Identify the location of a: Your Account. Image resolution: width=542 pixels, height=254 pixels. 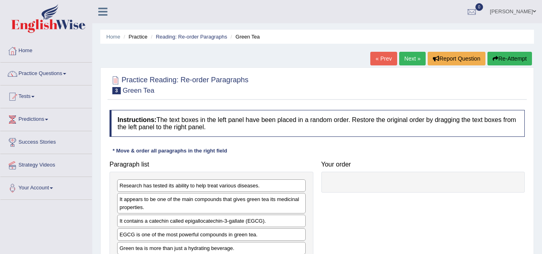
(46, 187).